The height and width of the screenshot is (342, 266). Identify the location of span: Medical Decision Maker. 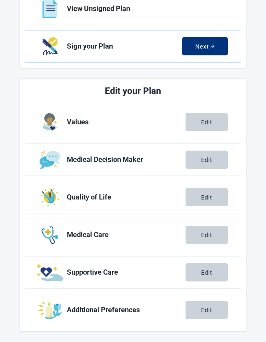
(126, 160).